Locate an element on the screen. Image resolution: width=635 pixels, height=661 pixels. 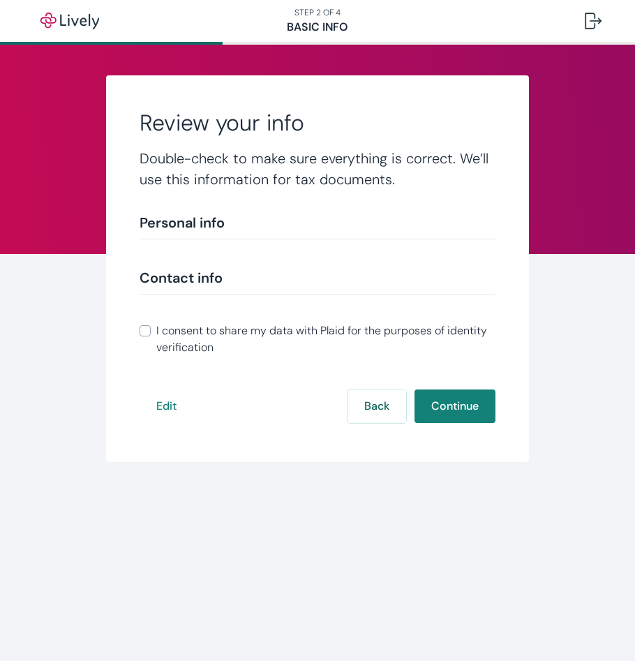
h2: Review your info is located at coordinates (317, 123).